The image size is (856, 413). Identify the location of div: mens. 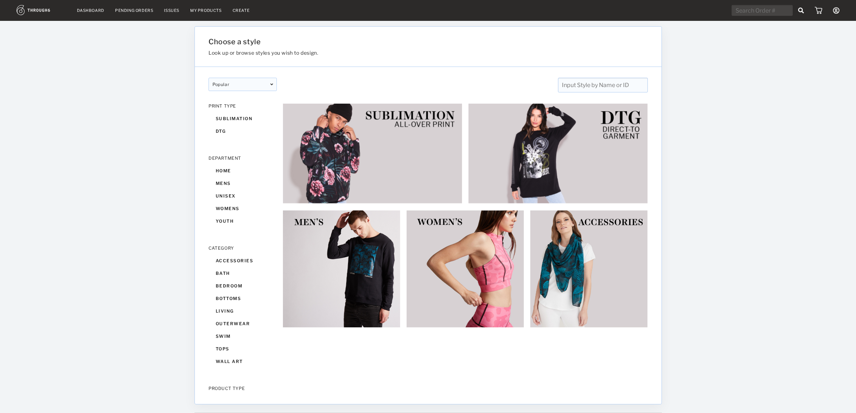
(243, 183).